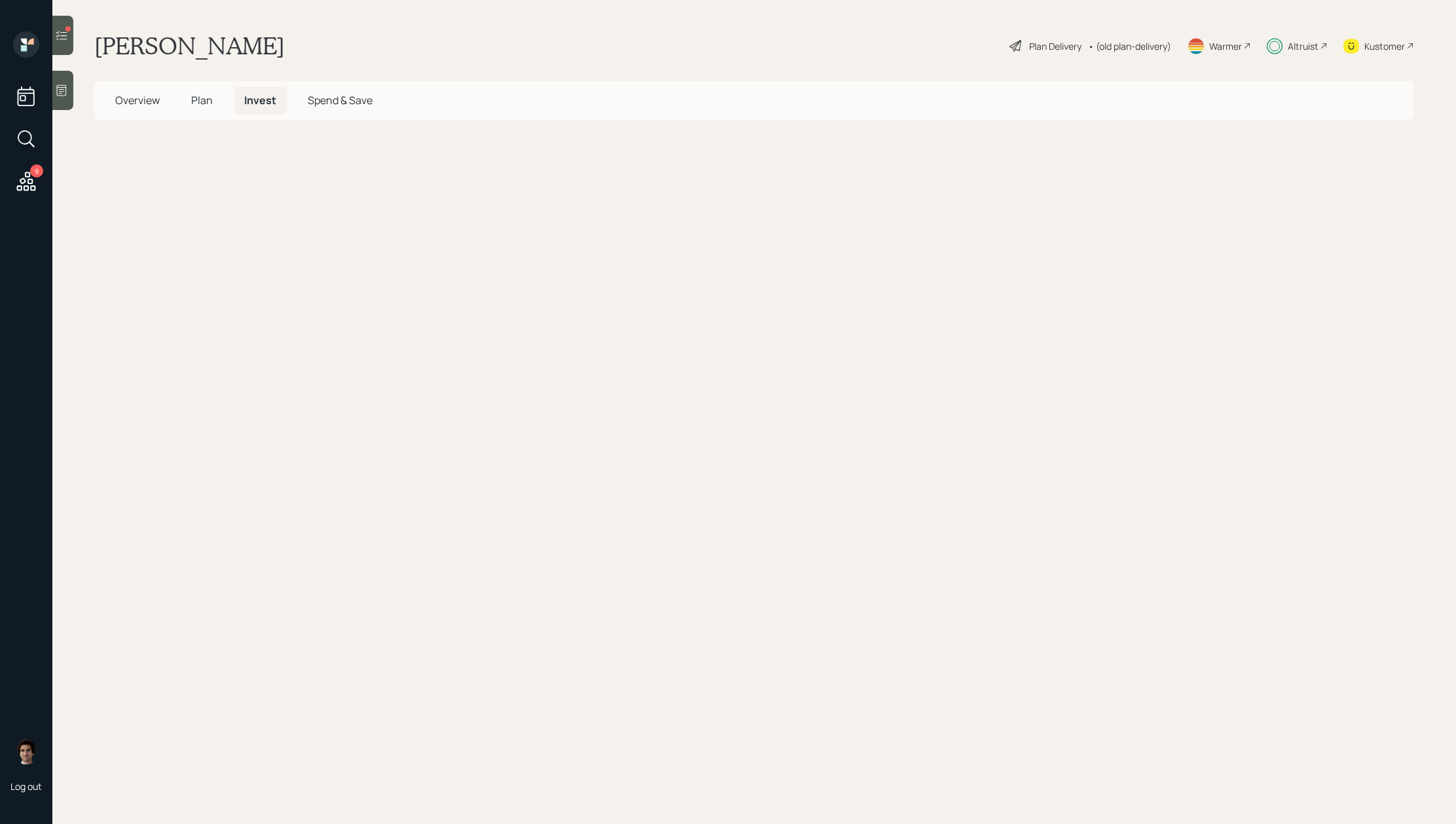  I want to click on span: Spend & Save, so click(340, 100).